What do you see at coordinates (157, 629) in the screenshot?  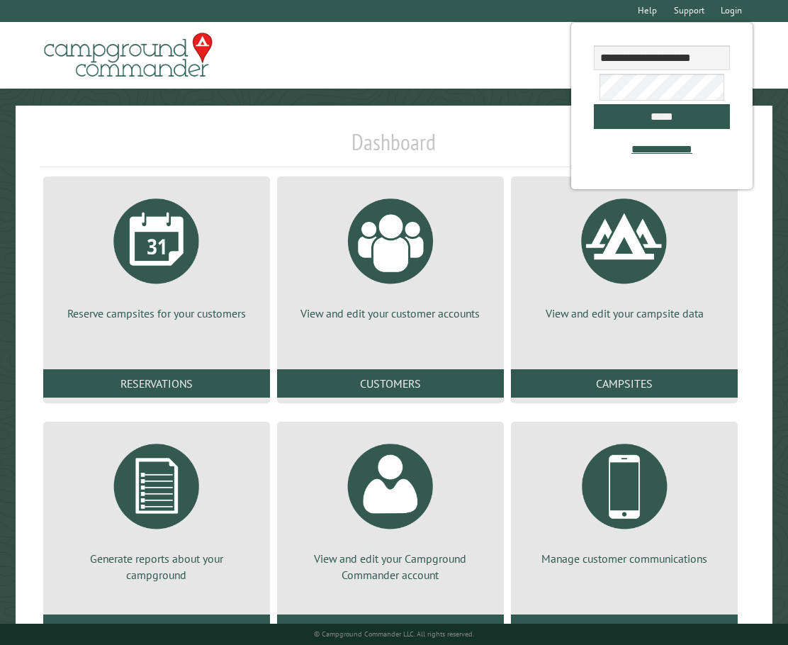 I see `a: Reports` at bounding box center [157, 629].